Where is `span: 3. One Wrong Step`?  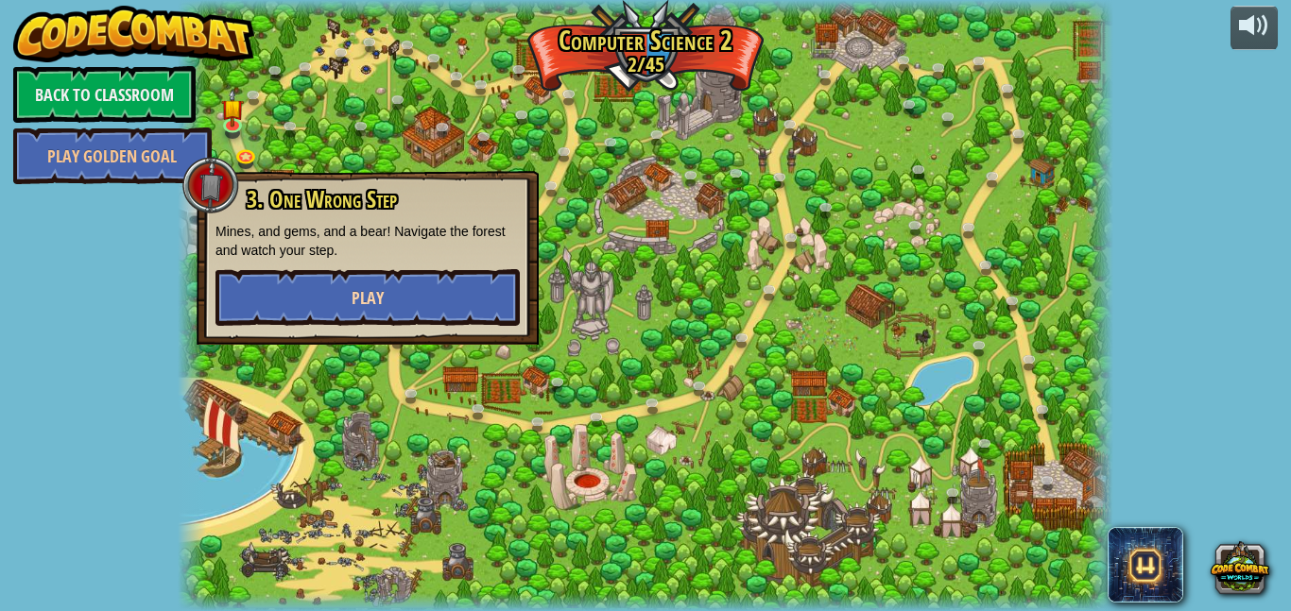 span: 3. One Wrong Step is located at coordinates (321, 199).